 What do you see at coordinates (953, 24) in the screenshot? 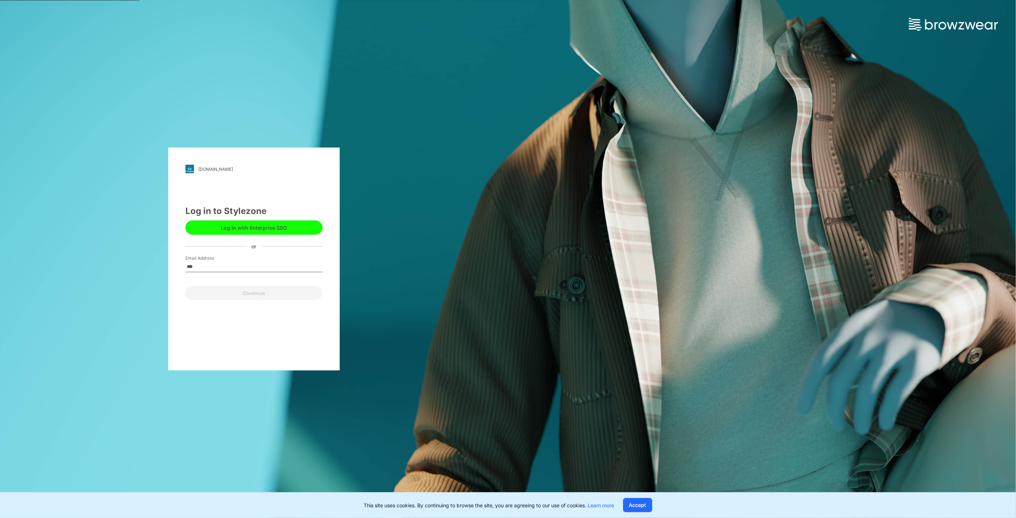
I see `img: browzwear-logo.73288ffb.svg` at bounding box center [953, 24].